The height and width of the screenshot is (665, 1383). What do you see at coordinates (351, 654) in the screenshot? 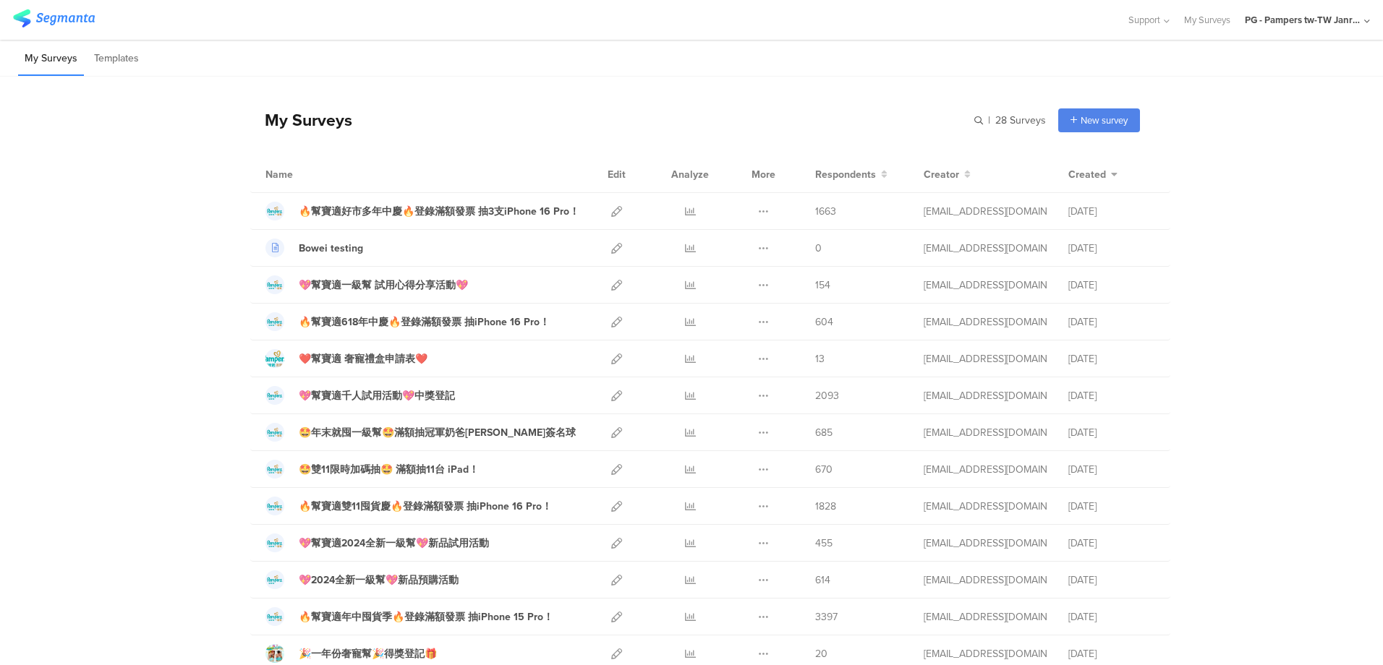
I see `a: 🎉一年份奢寵幫🎉得獎登記🎁` at bounding box center [351, 654].